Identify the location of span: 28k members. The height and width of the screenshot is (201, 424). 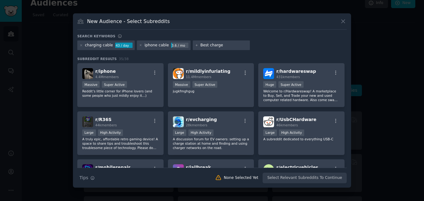
(196, 125).